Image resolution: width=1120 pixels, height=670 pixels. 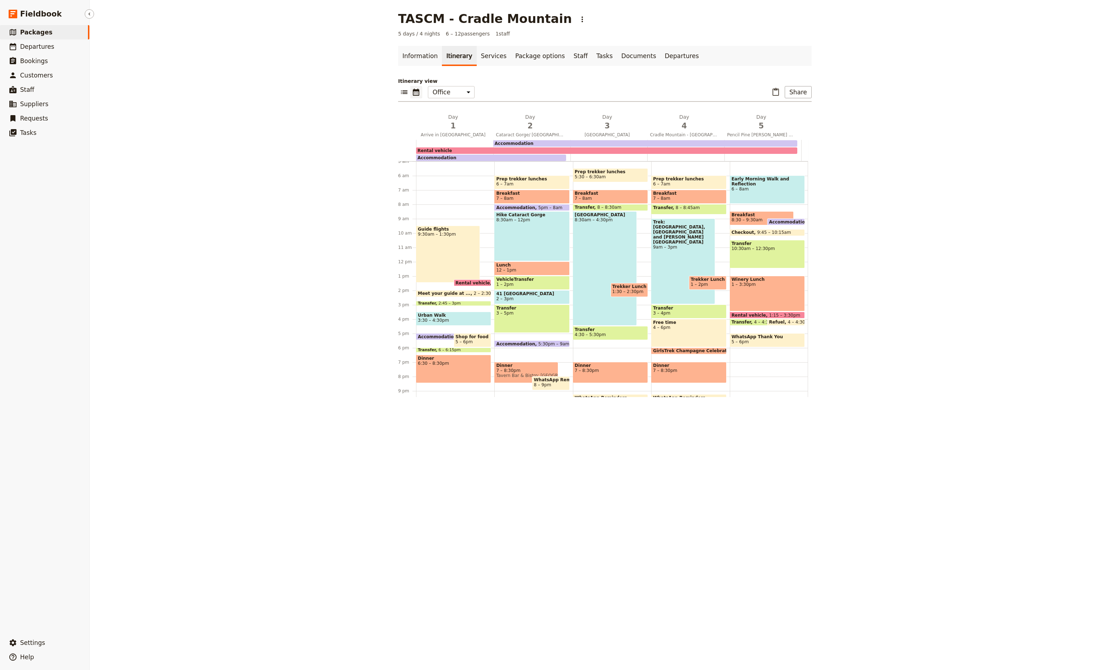 I want to click on div: Shop for food5 – 6pm, so click(x=472, y=340).